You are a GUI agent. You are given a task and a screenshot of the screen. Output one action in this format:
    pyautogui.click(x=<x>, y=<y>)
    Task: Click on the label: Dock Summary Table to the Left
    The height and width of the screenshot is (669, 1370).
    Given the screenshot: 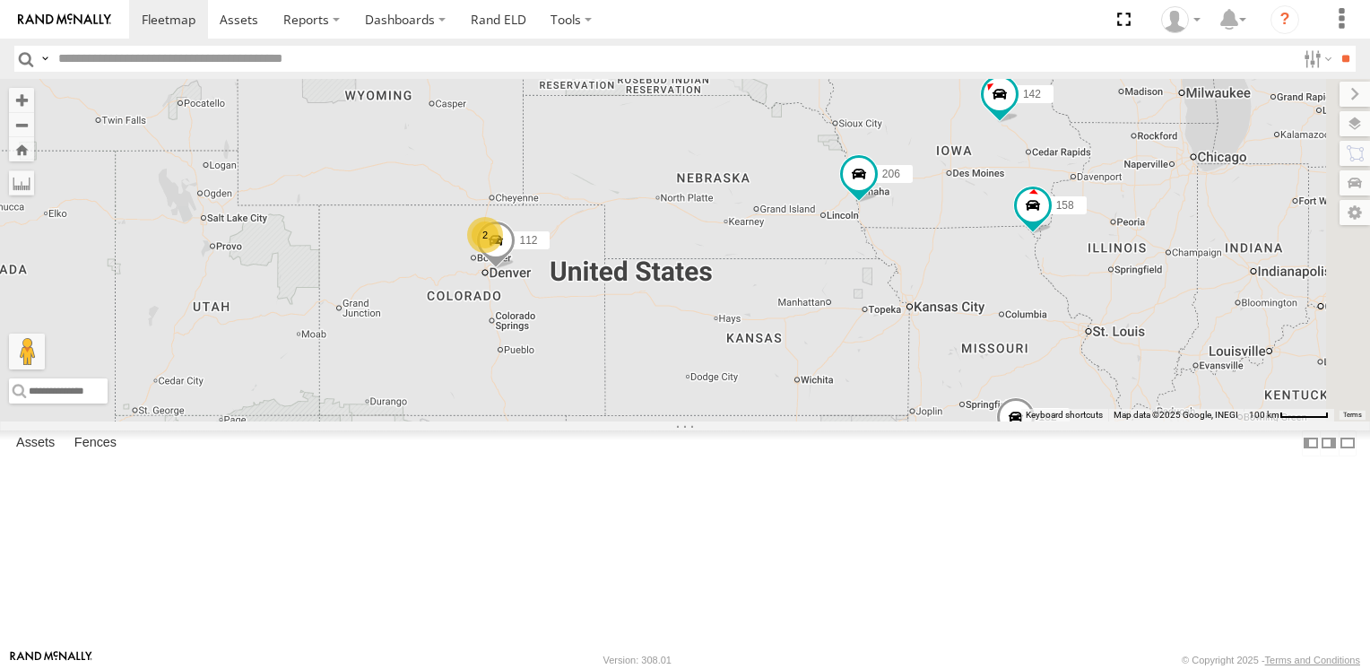 What is the action you would take?
    pyautogui.click(x=1311, y=443)
    